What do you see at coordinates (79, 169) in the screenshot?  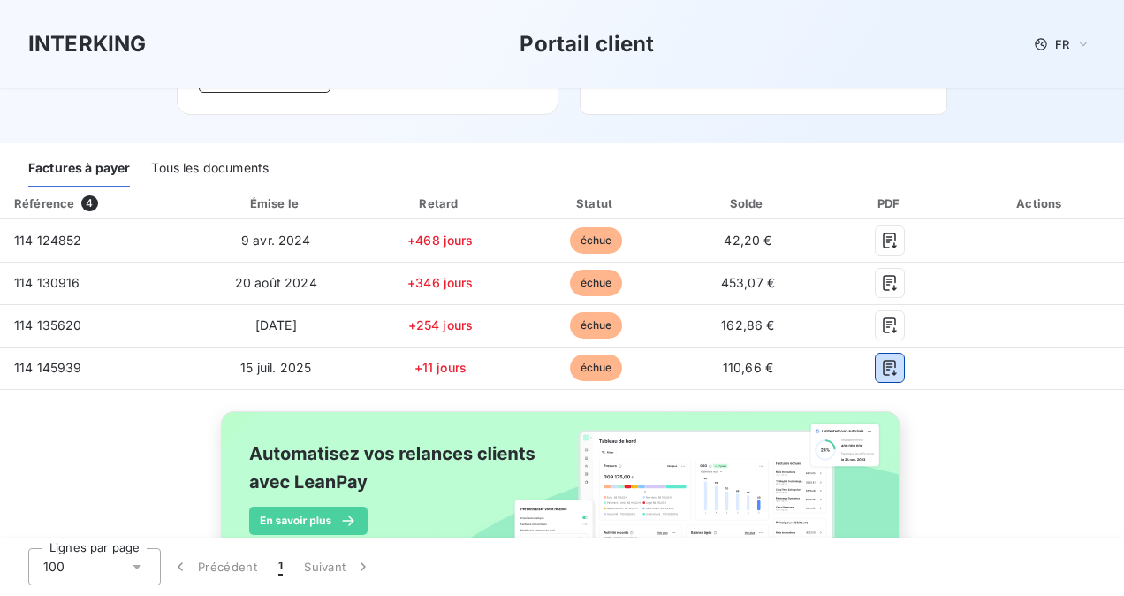 I see `div: Factures à payer` at bounding box center [79, 169].